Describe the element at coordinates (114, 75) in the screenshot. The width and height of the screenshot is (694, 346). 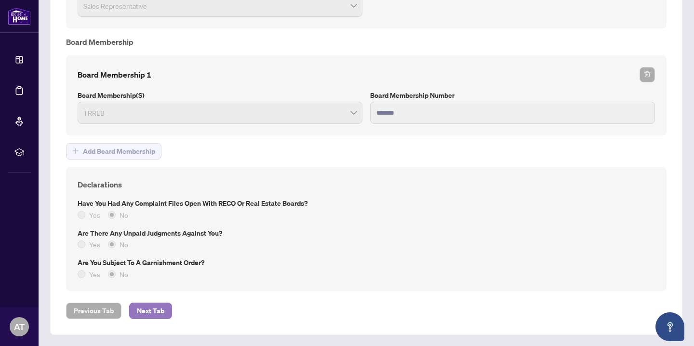
I see `h4: Board Membership 1` at that location.